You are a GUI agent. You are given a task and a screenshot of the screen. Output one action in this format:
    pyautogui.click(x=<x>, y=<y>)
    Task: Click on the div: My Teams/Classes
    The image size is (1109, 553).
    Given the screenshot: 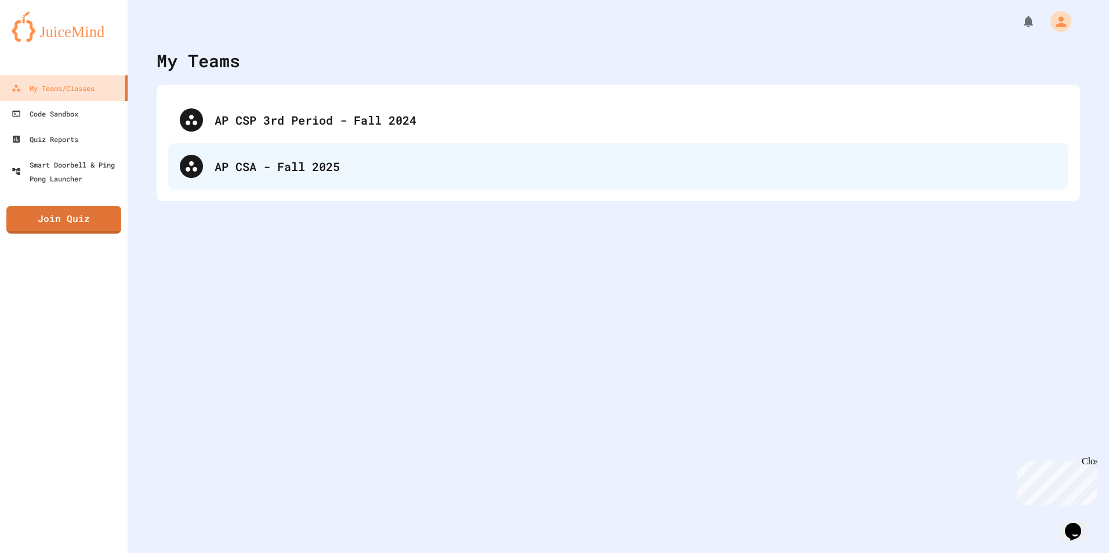 What is the action you would take?
    pyautogui.click(x=53, y=88)
    